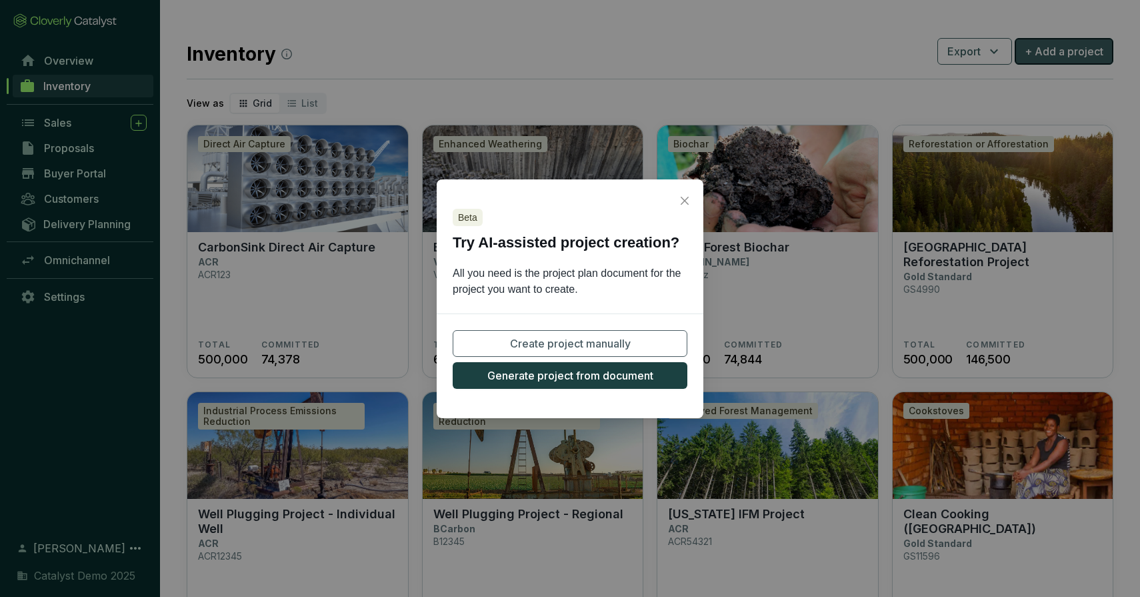 The height and width of the screenshot is (597, 1140). What do you see at coordinates (685, 201) in the screenshot?
I see `button: Close` at bounding box center [685, 201].